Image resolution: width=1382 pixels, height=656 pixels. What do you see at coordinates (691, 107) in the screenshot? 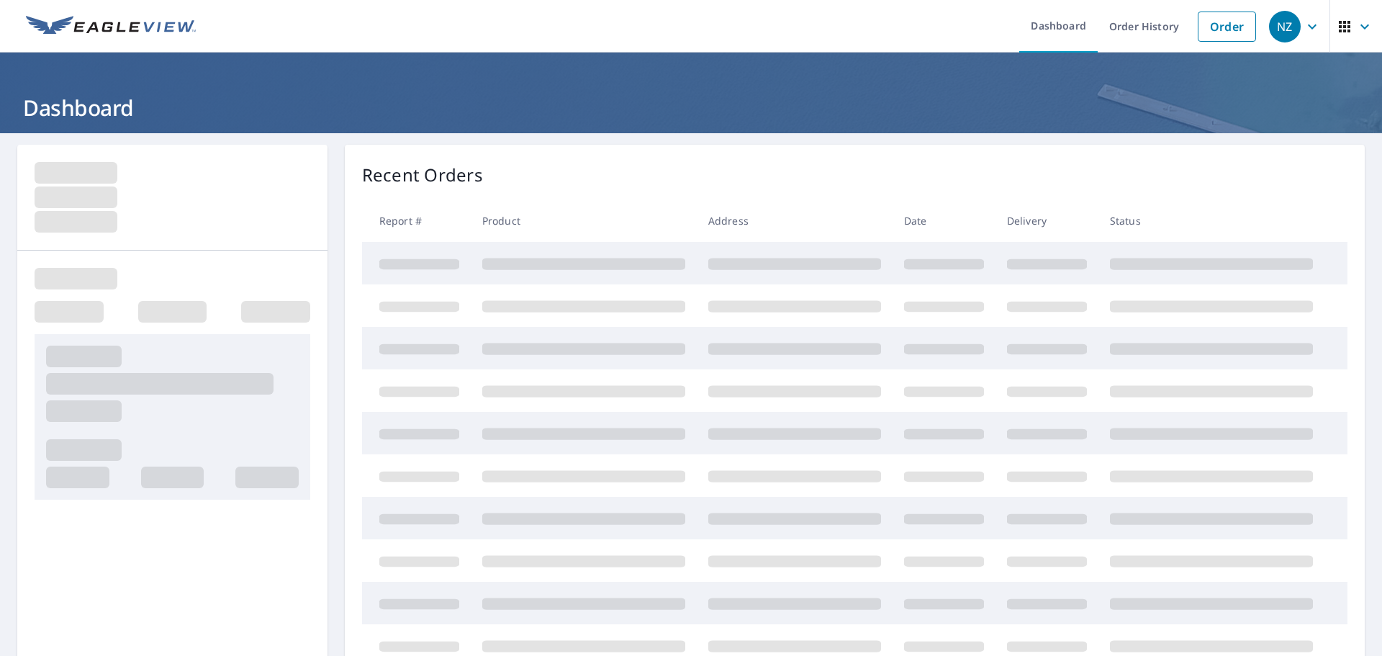
I see `h1: Dashboard` at bounding box center [691, 107].